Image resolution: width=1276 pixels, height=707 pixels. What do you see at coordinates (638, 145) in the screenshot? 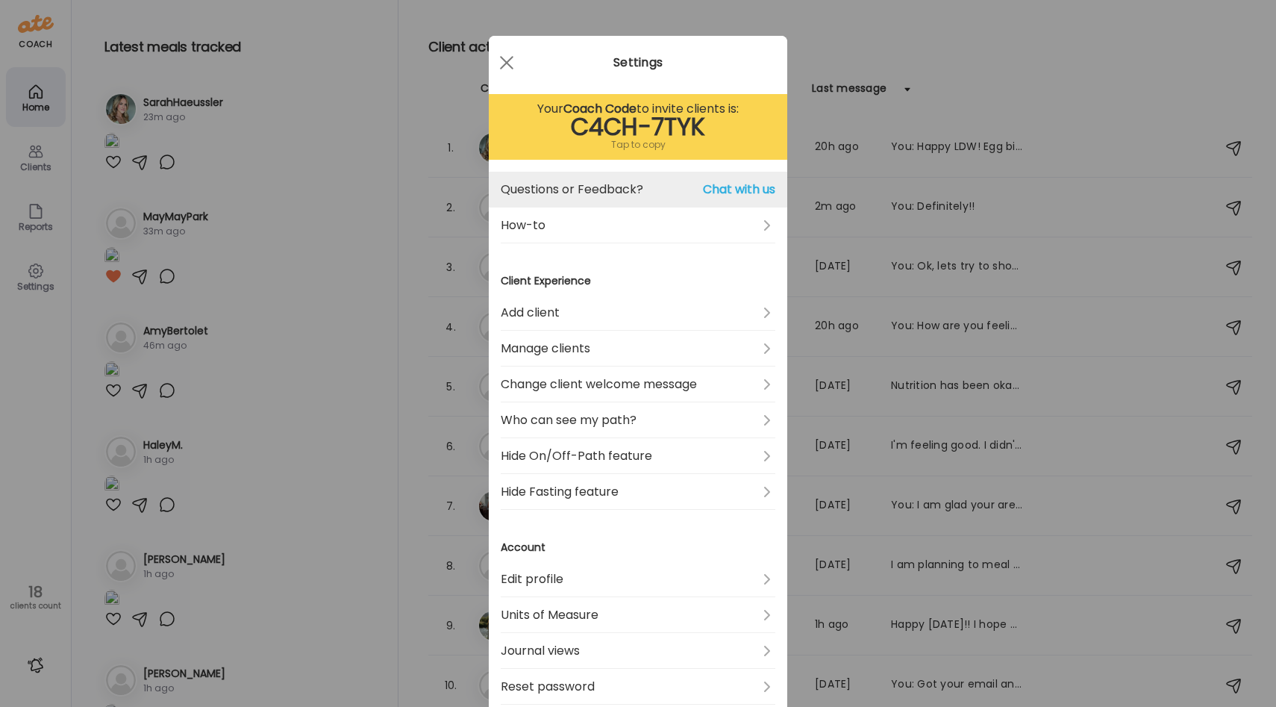
I see `div: Tap to copy` at bounding box center [638, 145].